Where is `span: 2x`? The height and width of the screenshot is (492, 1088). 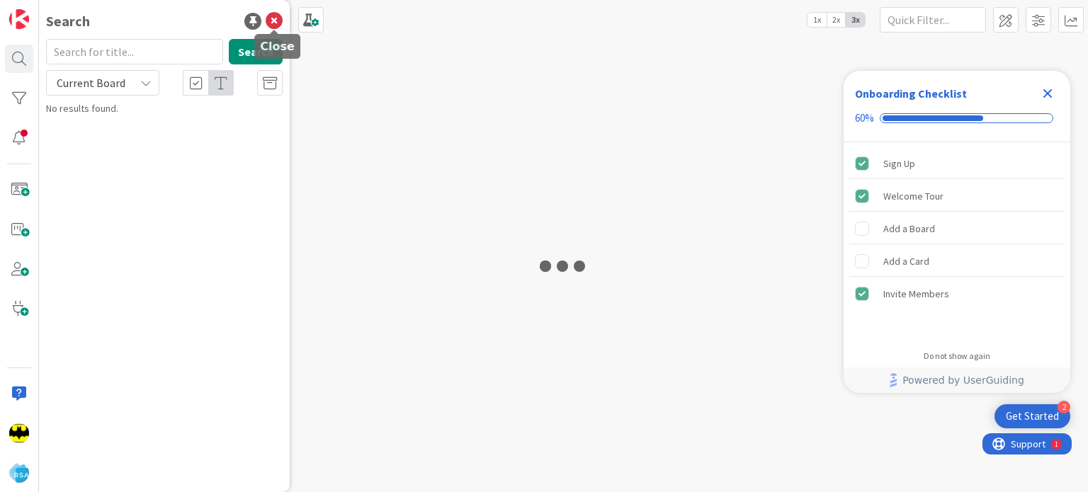
span: 2x is located at coordinates (836, 20).